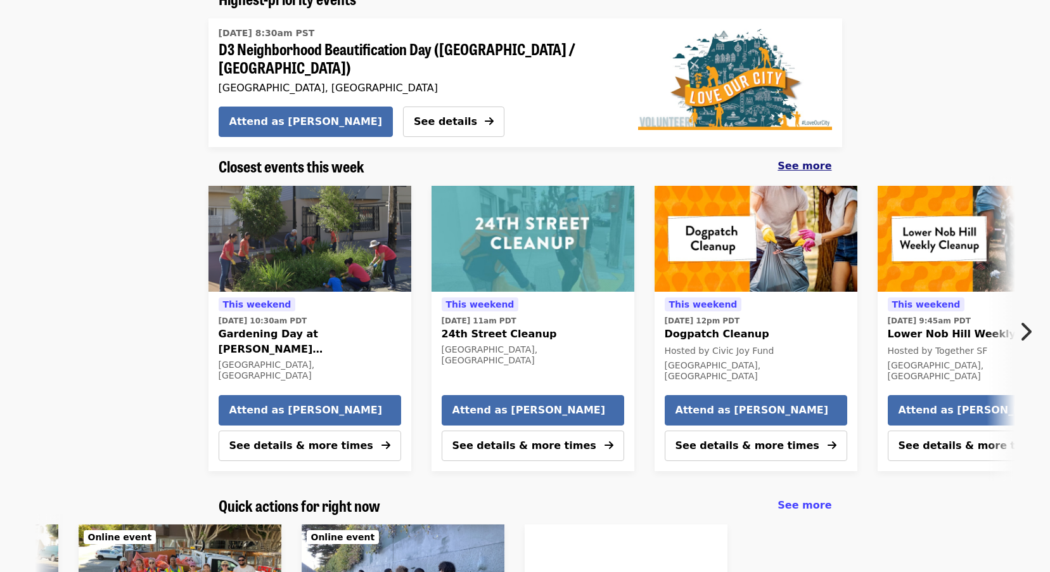  What do you see at coordinates (1029, 332) in the screenshot?
I see `button: Next item` at bounding box center [1029, 332].